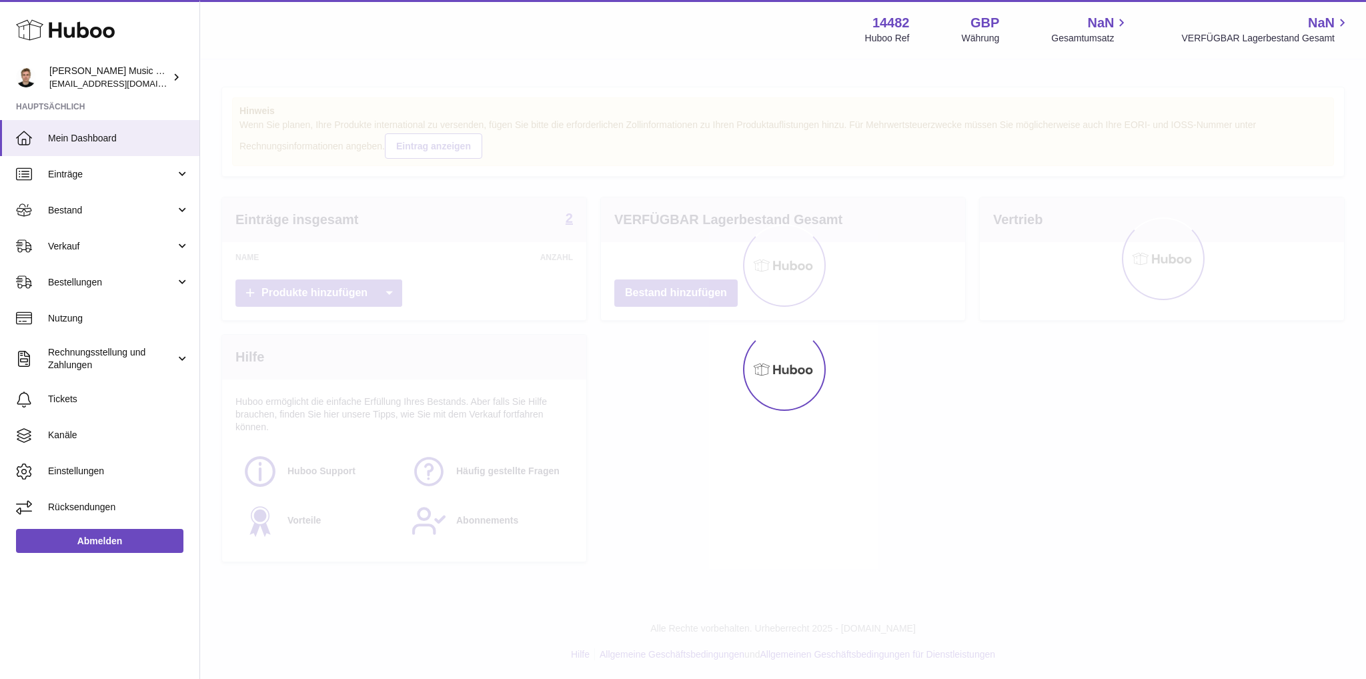  I want to click on span: Einstellungen, so click(119, 471).